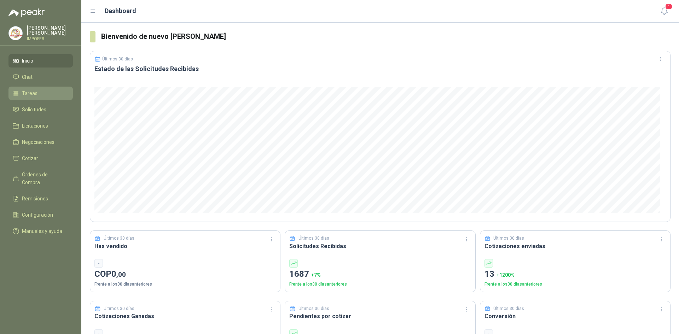 Image resolution: width=679 pixels, height=334 pixels. Describe the element at coordinates (575, 246) in the screenshot. I see `h3: Cotizaciones enviadas` at that location.